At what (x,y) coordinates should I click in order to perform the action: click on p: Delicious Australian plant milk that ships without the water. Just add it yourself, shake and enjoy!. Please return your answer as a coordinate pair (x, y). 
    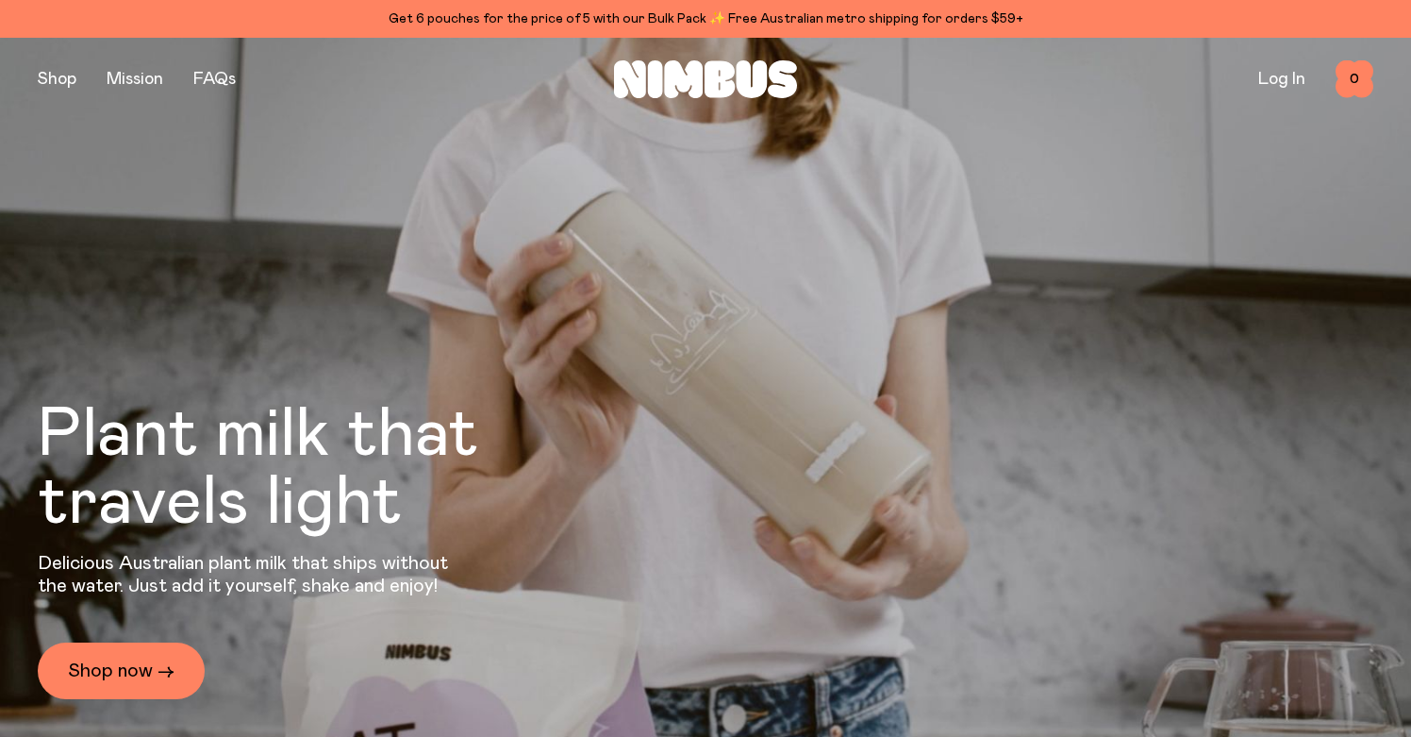
    Looking at the image, I should click on (249, 574).